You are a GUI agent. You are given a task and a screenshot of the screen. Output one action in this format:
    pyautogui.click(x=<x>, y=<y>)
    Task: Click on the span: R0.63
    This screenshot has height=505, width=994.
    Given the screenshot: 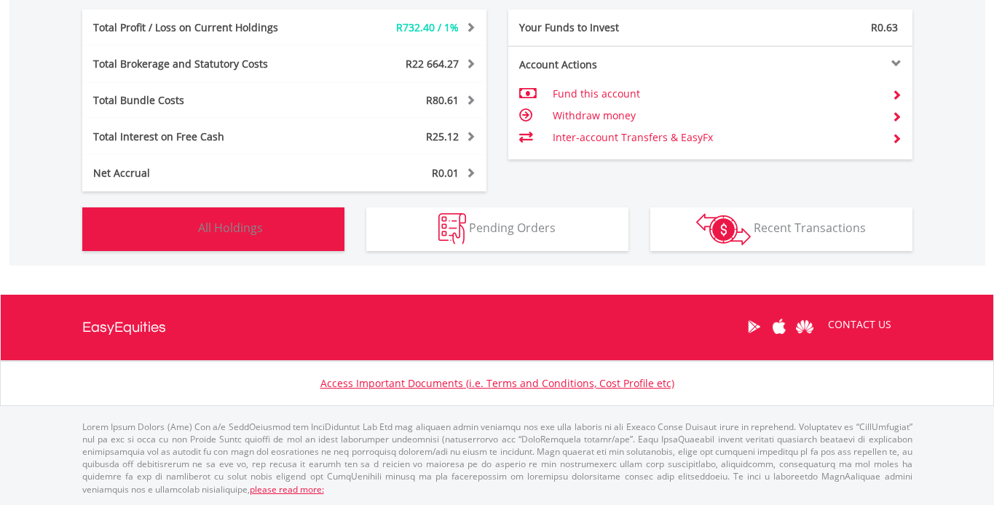 What is the action you would take?
    pyautogui.click(x=884, y=27)
    